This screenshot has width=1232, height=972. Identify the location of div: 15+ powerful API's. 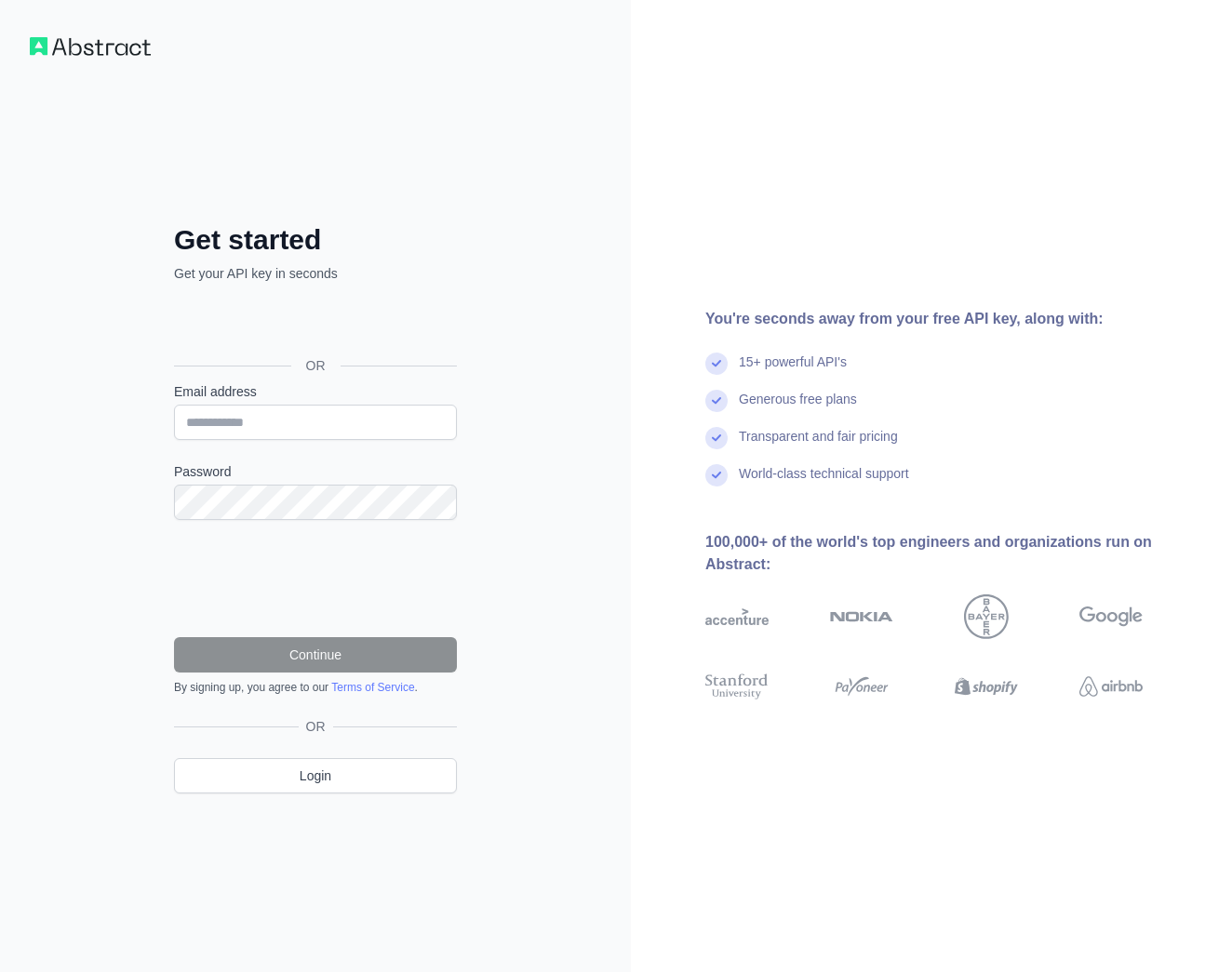
(793, 371).